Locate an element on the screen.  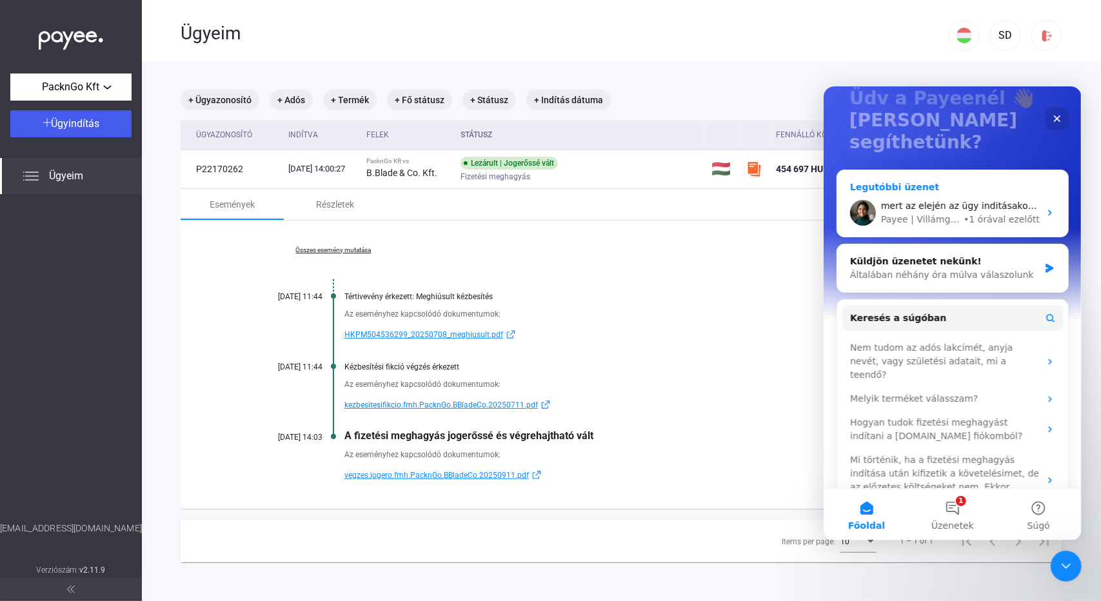
img: HU is located at coordinates (964, 35).